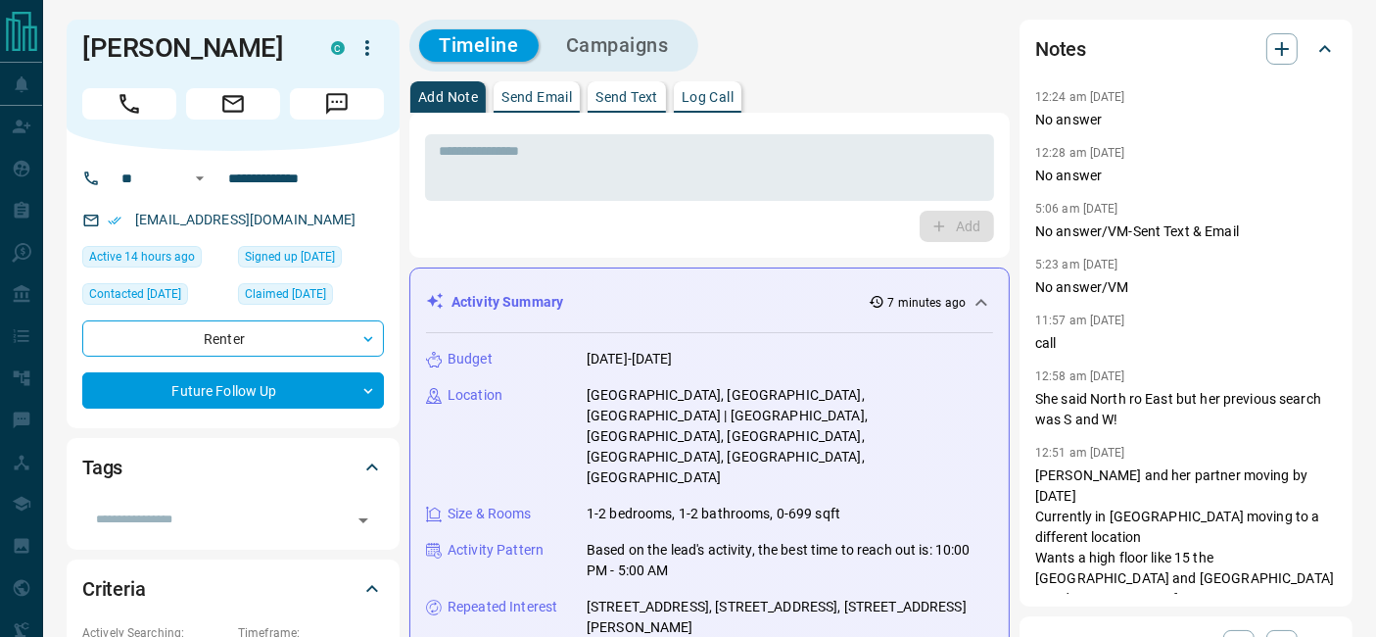 The width and height of the screenshot is (1376, 637). What do you see at coordinates (1186, 231) in the screenshot?
I see `p: No answer/VM-Sent Text & Email` at bounding box center [1186, 231].